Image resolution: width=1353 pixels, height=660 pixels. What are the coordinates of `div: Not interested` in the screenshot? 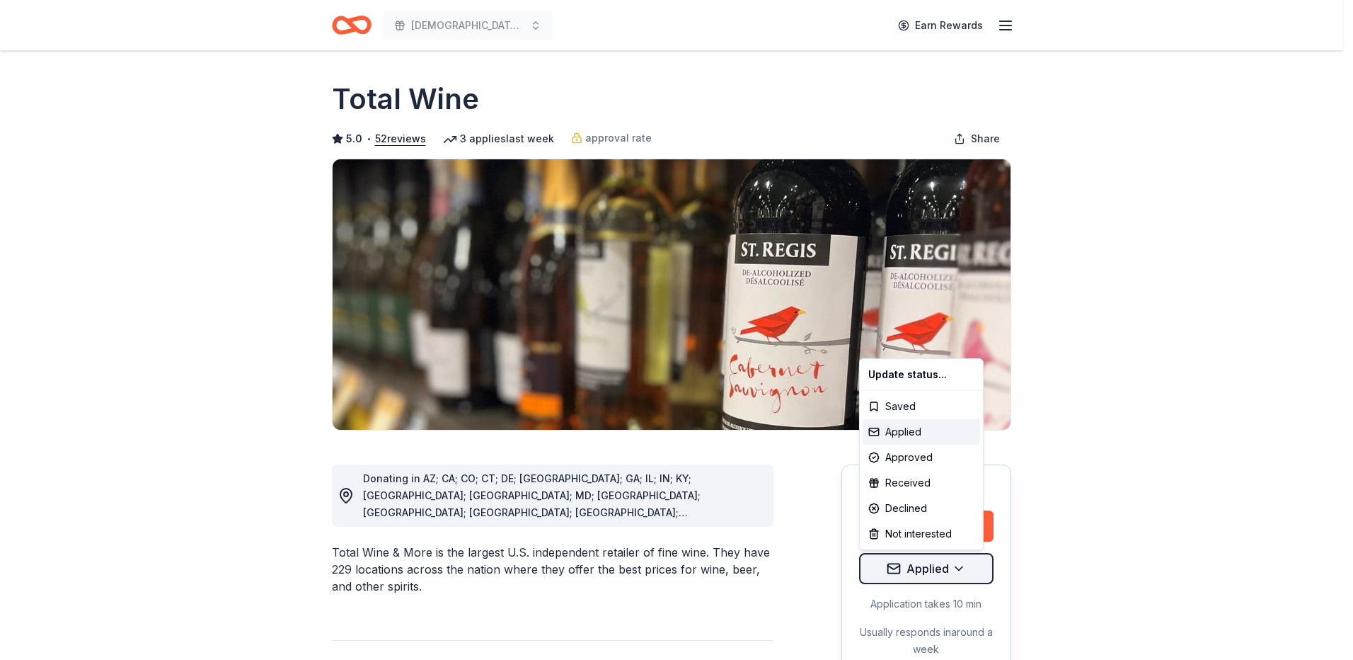 It's located at (922, 534).